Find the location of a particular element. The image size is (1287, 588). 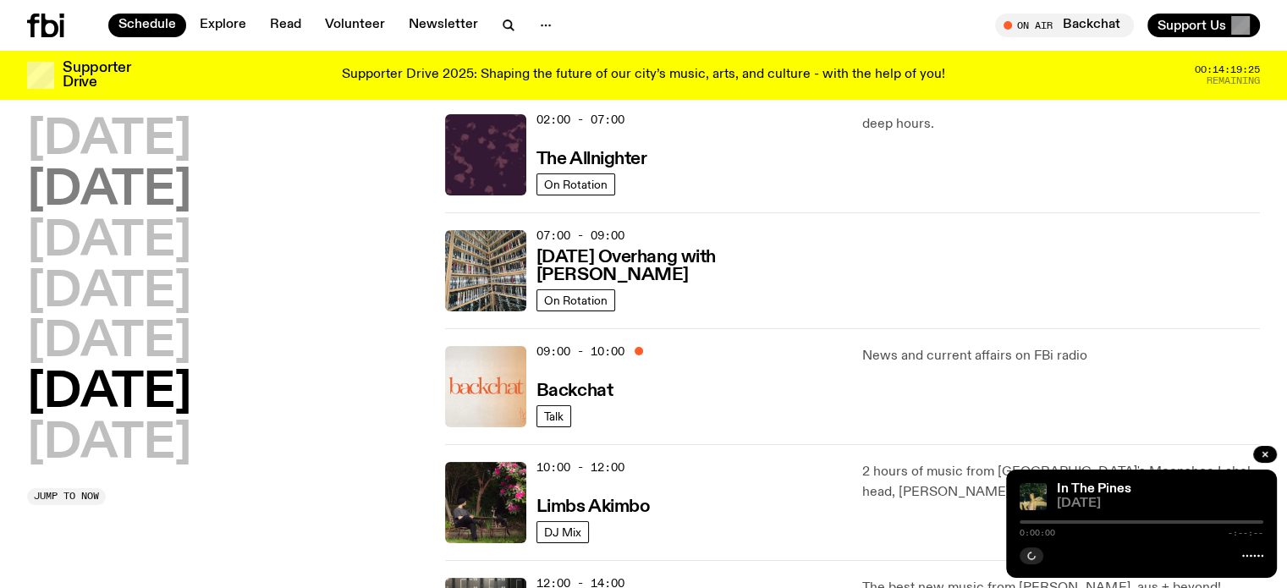

img: A corner shot of the fbi music library is located at coordinates (486, 271).